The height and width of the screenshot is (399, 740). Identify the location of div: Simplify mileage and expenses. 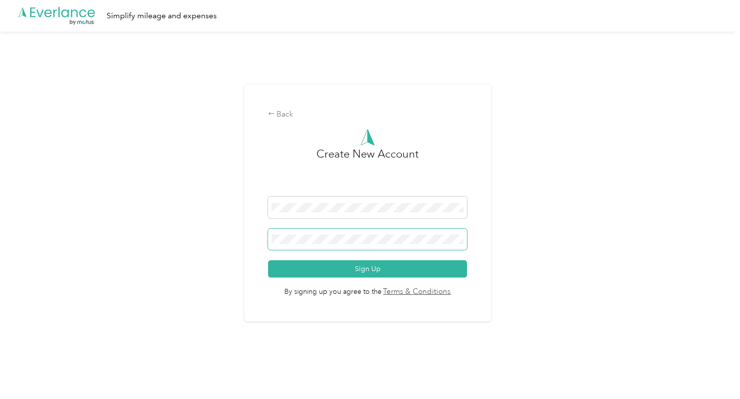
(161, 16).